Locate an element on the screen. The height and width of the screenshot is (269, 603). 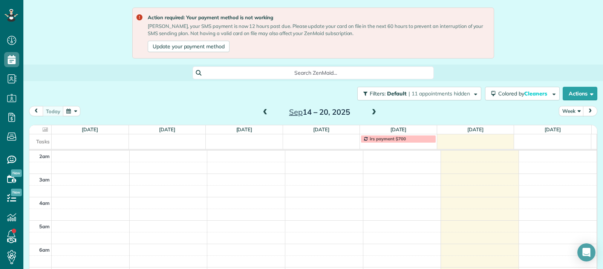
span: Colored by is located at coordinates (523, 93).